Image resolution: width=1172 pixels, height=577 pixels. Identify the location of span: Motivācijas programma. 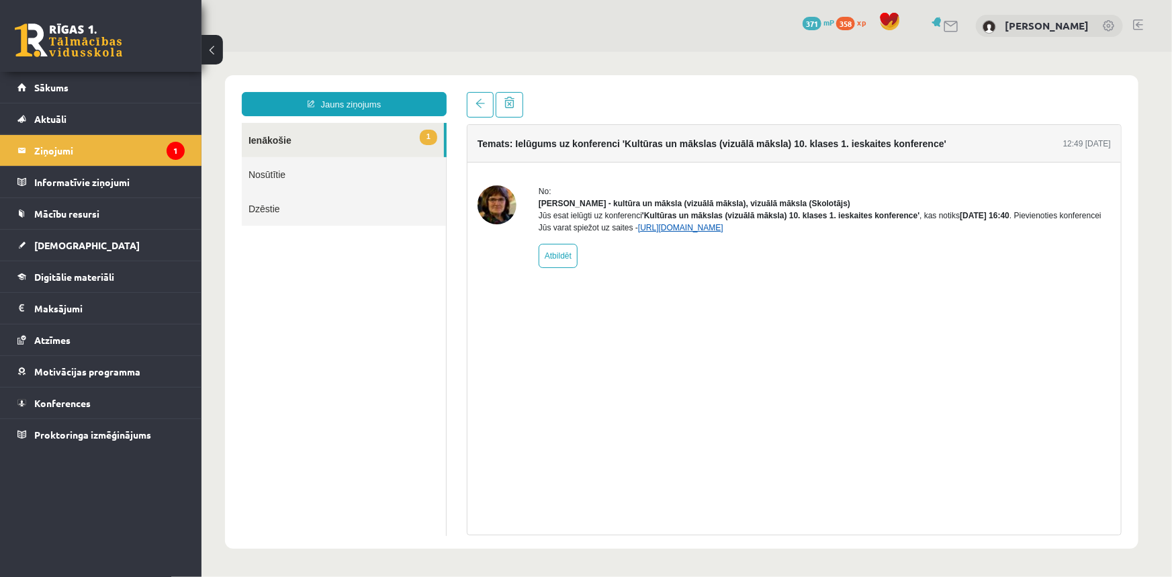
(87, 371).